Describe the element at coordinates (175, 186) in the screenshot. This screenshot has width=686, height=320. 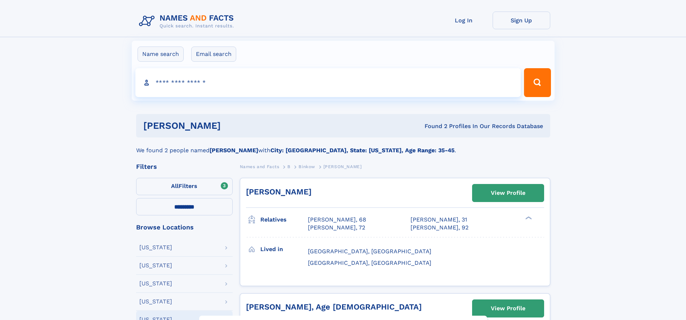
I see `span: All` at that location.